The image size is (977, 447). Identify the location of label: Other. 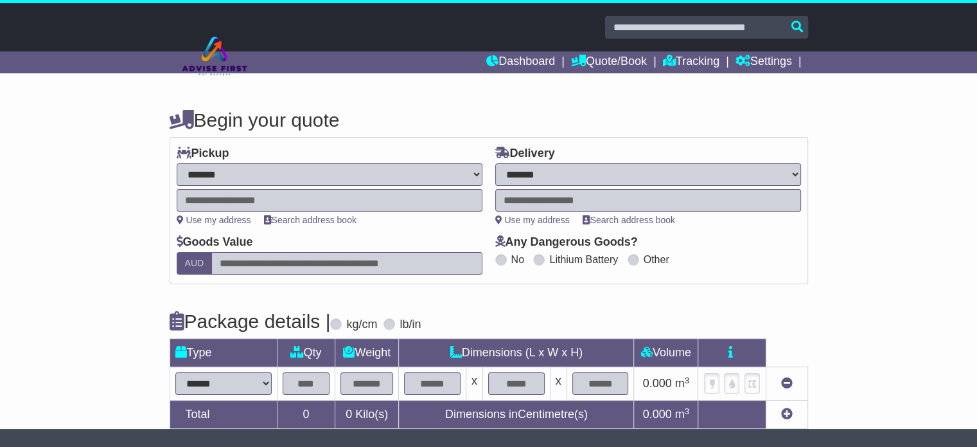
(657, 259).